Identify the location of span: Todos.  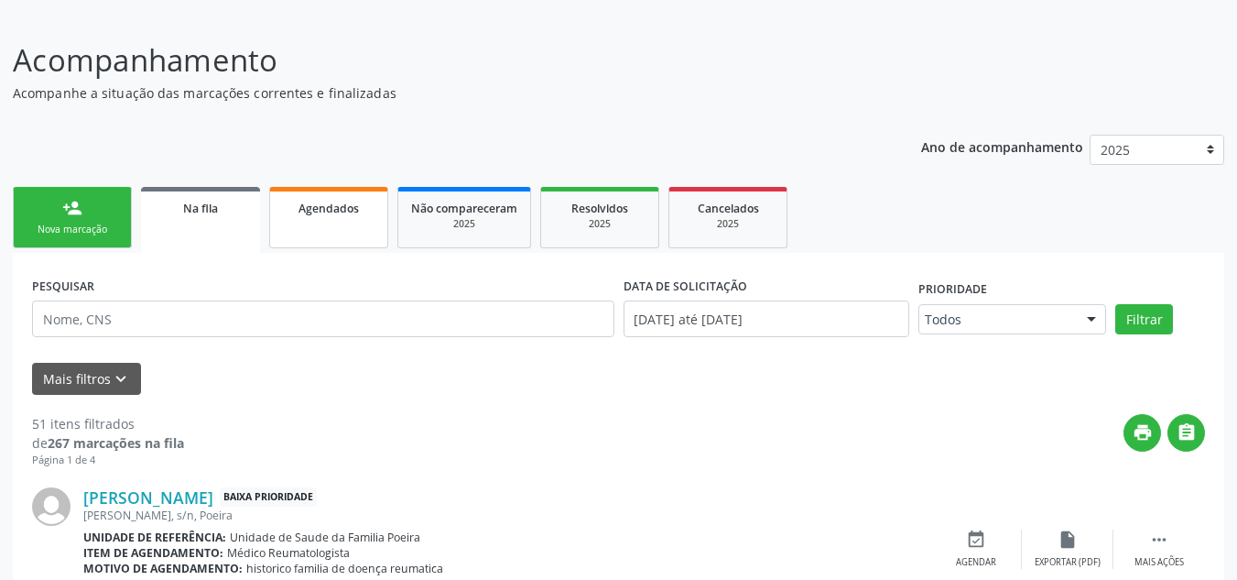
(996, 320).